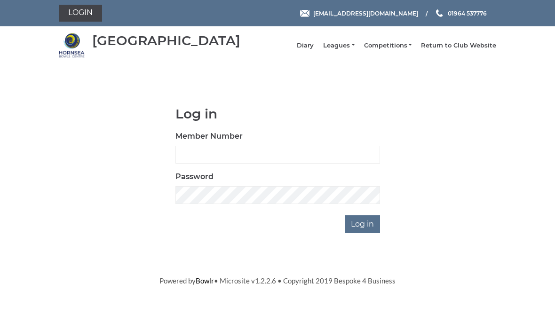  What do you see at coordinates (362, 224) in the screenshot?
I see `input: Log in` at bounding box center [362, 224].